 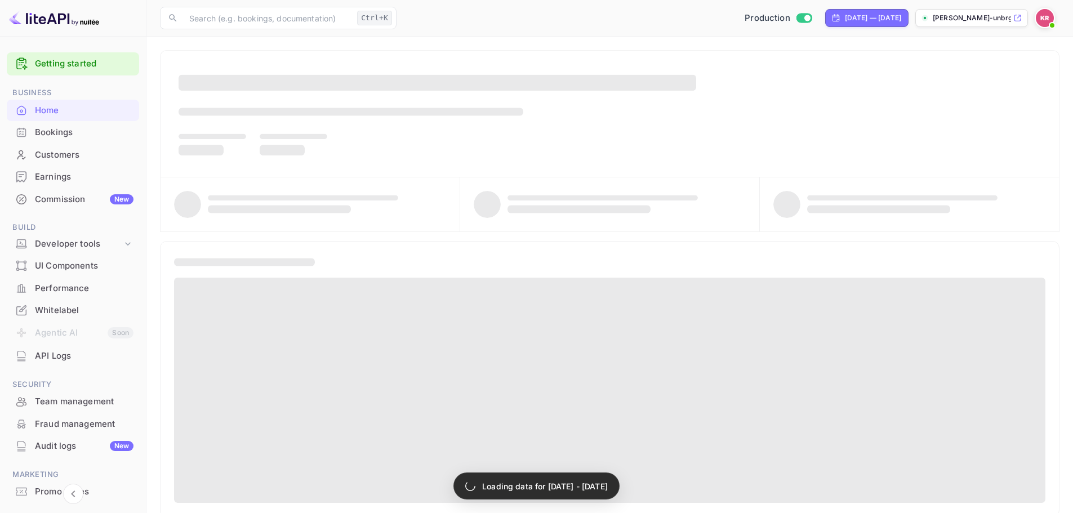 I want to click on div: Audit logsNew, so click(x=73, y=446).